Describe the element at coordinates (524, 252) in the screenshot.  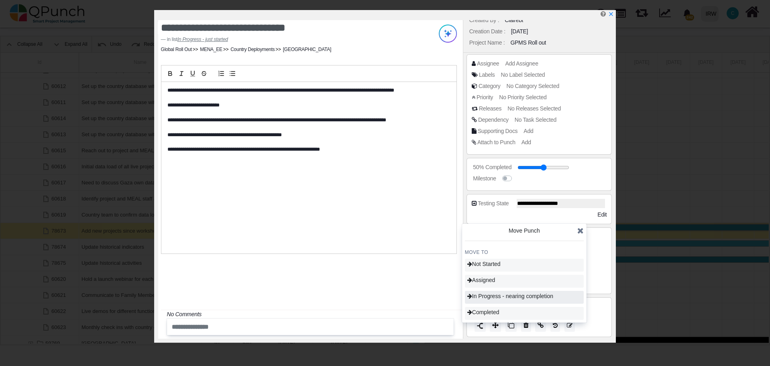
I see `h4: MOVE TO` at that location.